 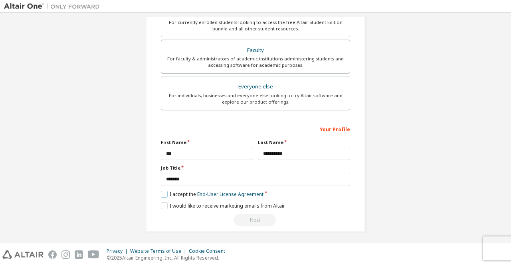 What do you see at coordinates (231, 194) in the screenshot?
I see `a: End-User License Agreement` at bounding box center [231, 194].